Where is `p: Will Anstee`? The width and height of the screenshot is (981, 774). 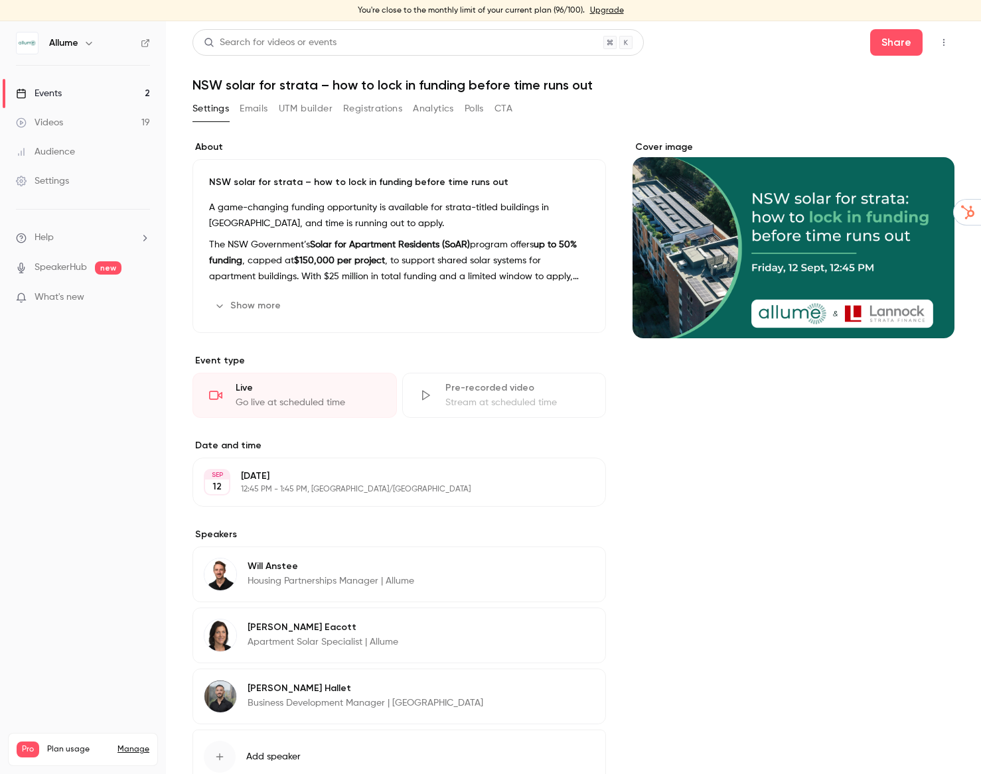 p: Will Anstee is located at coordinates (330, 567).